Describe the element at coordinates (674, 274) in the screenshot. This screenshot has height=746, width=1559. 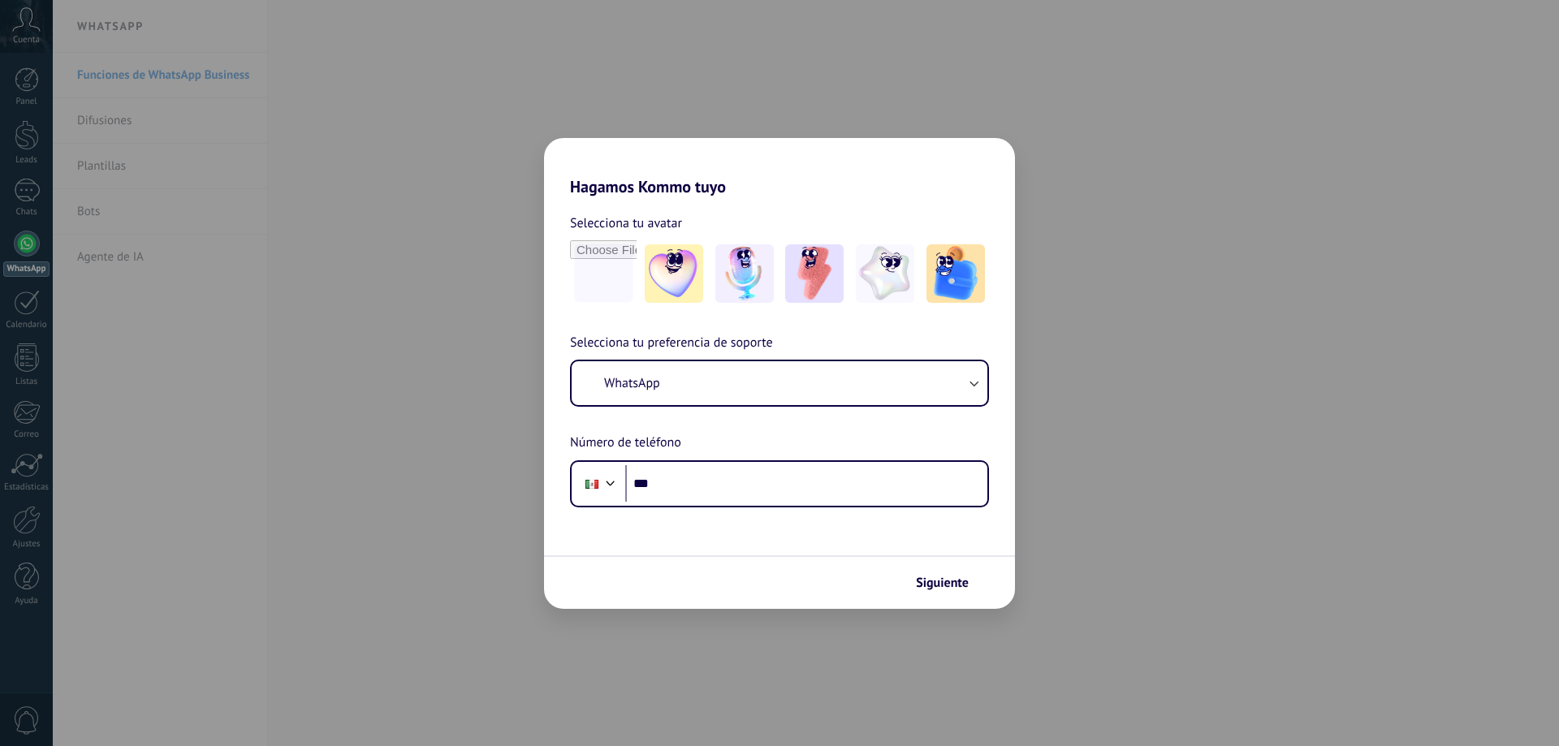
I see `img: -1.jpeg` at that location.